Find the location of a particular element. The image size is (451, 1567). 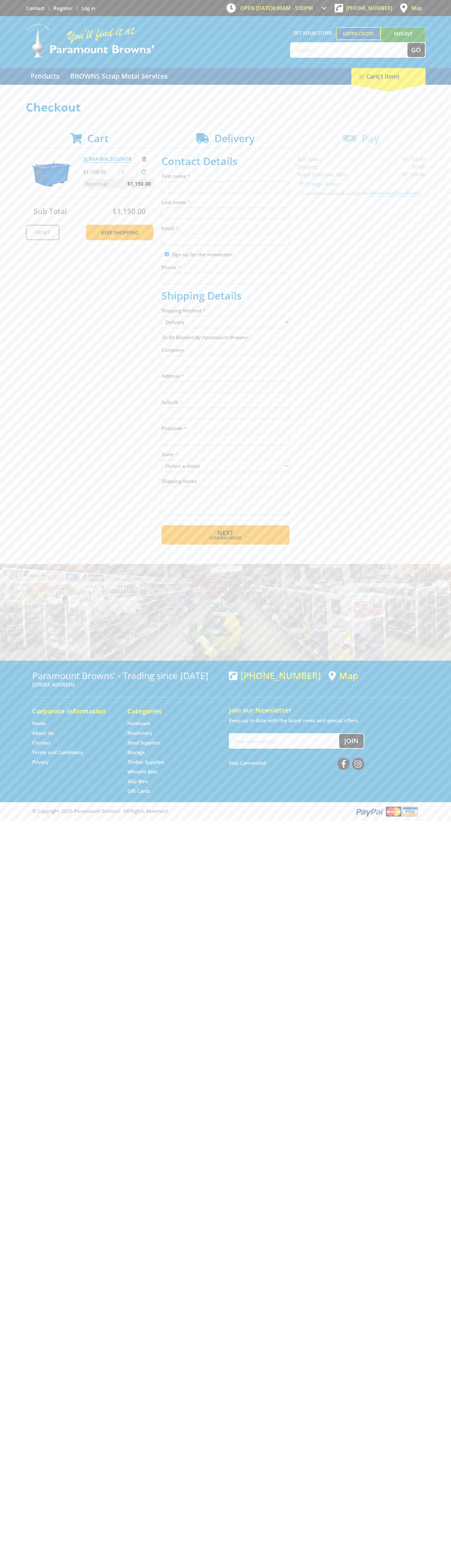

h1: Checkout is located at coordinates (226, 107).